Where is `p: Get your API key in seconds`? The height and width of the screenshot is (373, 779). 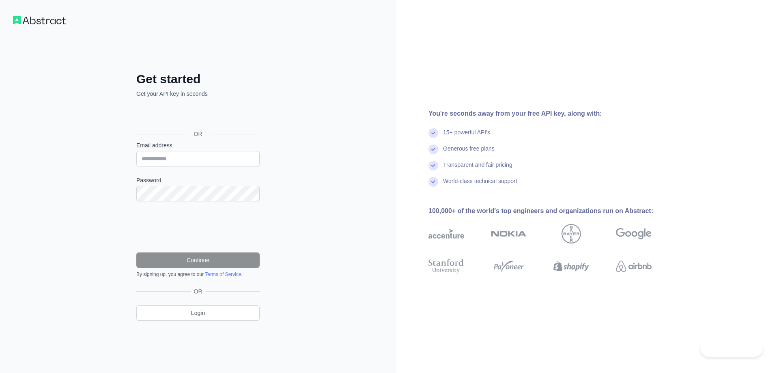 p: Get your API key in seconds is located at coordinates (198, 94).